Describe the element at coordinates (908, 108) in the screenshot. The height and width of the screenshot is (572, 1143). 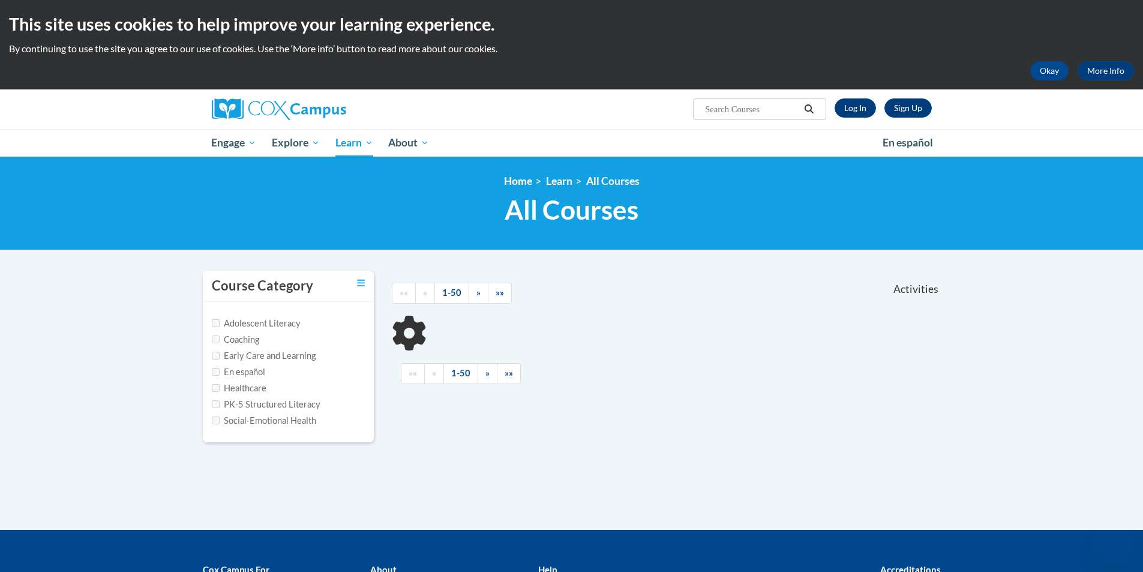
I see `a: Register` at that location.